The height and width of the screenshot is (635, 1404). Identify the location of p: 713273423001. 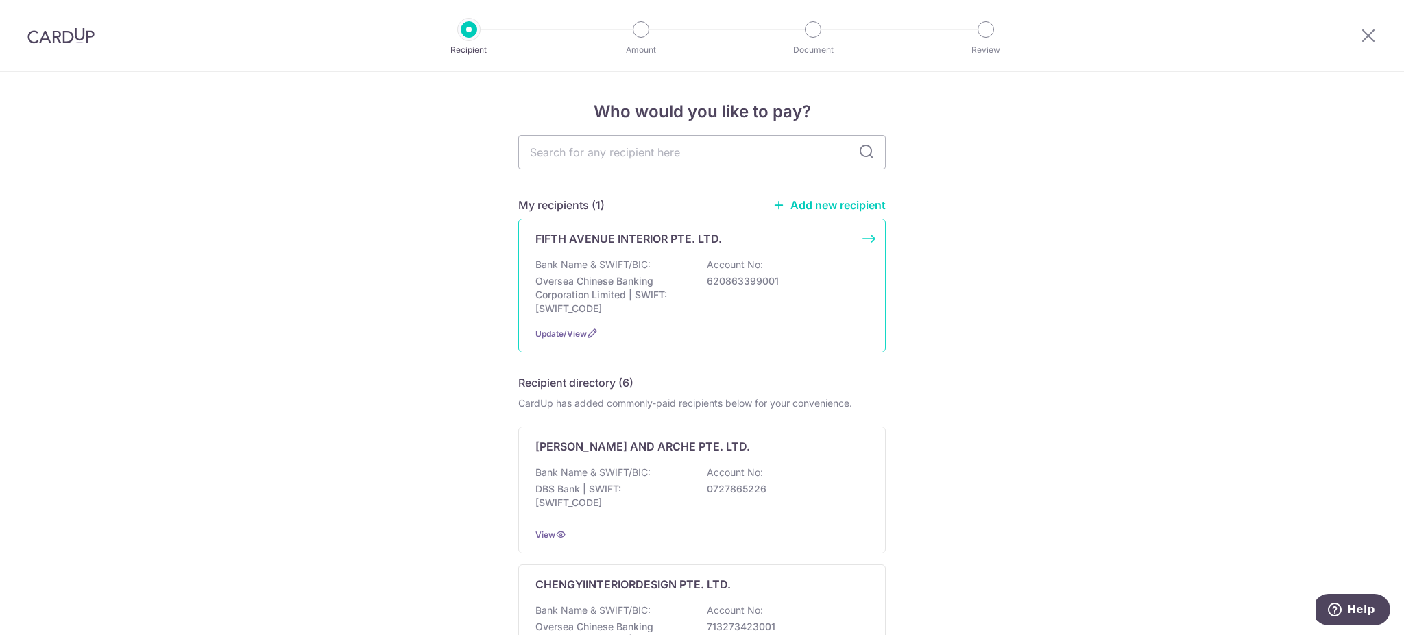
(784, 627).